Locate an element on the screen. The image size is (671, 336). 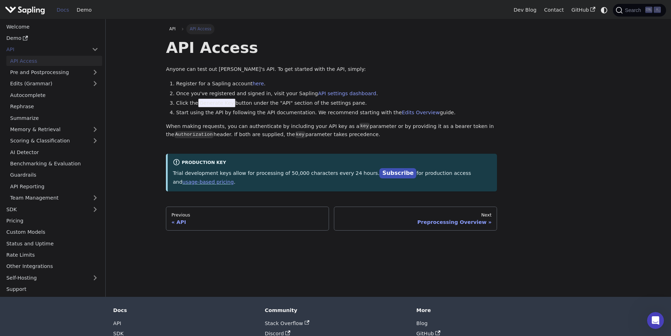
a: Benchmarking & Evaluation is located at coordinates (54, 163).